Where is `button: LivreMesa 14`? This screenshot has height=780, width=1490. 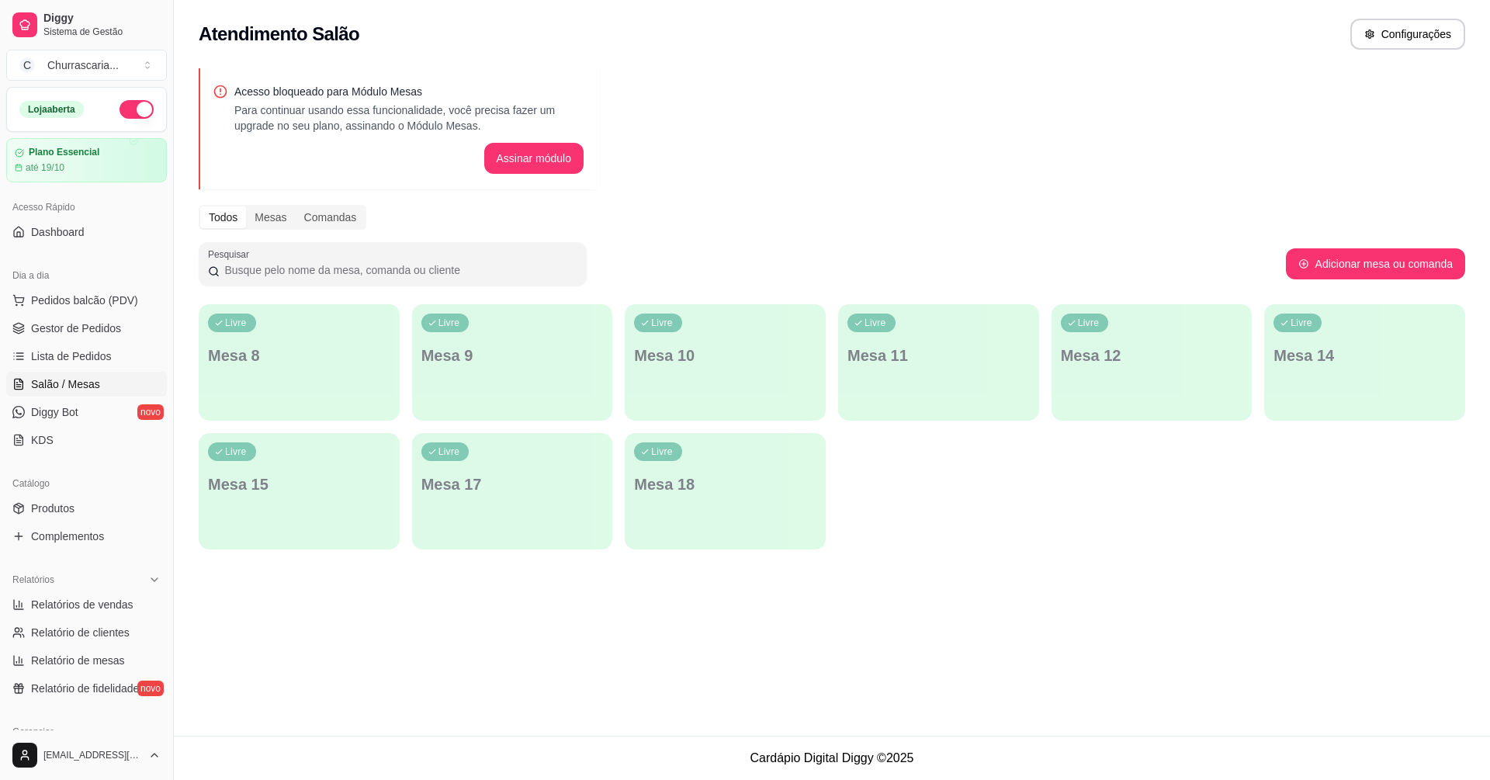 button: LivreMesa 14 is located at coordinates (1364, 362).